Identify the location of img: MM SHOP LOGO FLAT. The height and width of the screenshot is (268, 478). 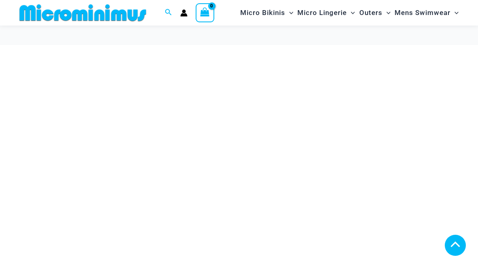
(83, 13).